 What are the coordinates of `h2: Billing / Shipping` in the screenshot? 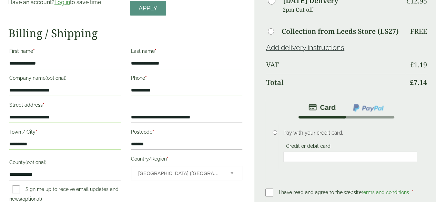 It's located at (126, 33).